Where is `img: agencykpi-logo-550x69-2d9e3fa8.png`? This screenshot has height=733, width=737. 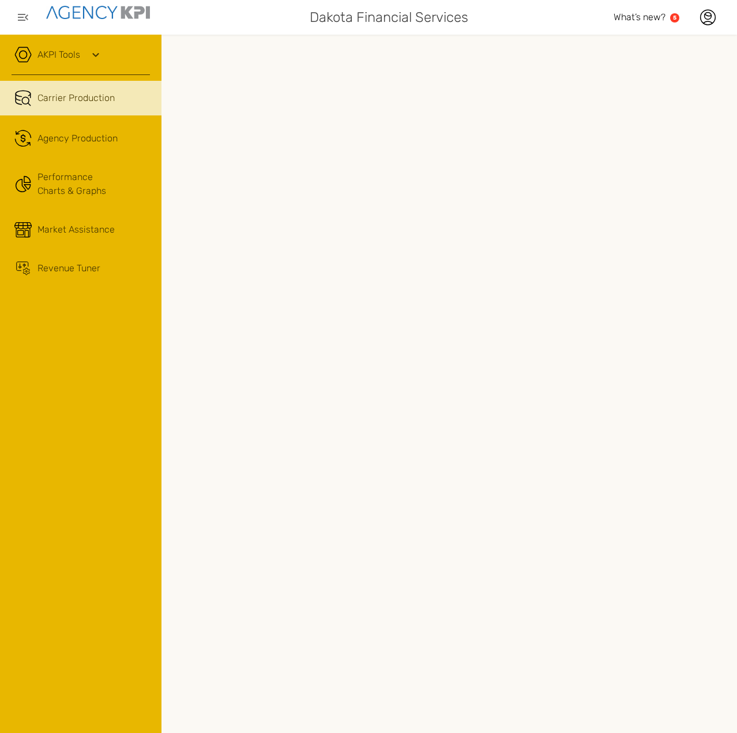 img: agencykpi-logo-550x69-2d9e3fa8.png is located at coordinates (98, 12).